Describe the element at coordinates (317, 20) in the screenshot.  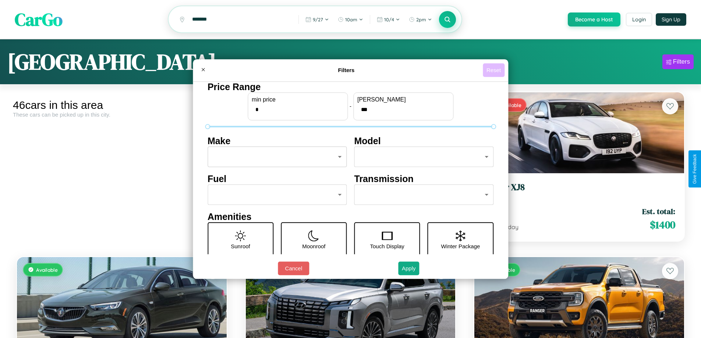
I see `button: 9/27` at that location.